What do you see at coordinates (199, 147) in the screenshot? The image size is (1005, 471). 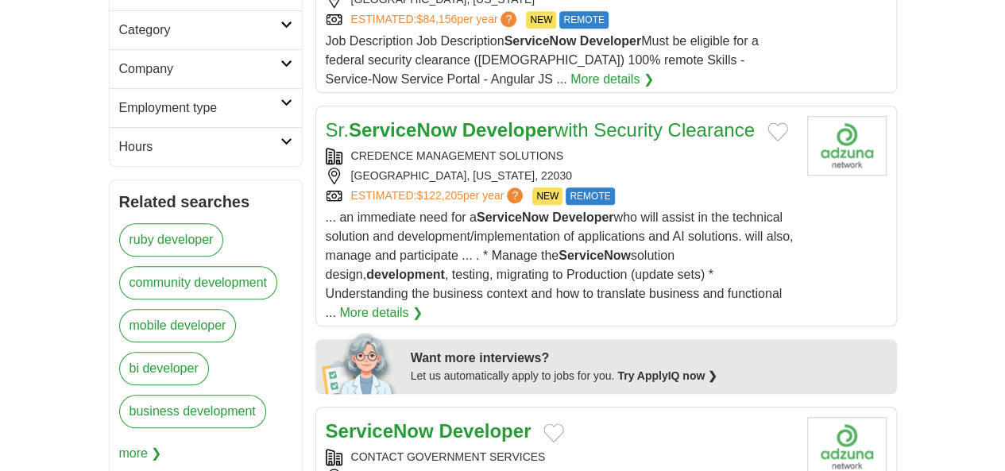 I see `h2: Hours` at bounding box center [199, 147].